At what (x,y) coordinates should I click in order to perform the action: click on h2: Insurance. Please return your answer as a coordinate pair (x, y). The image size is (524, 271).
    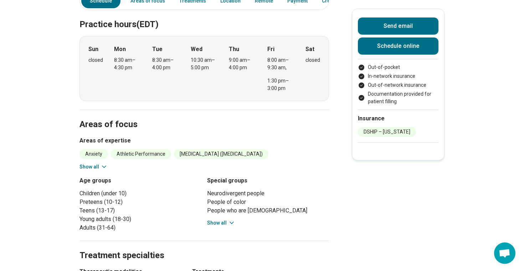
    Looking at the image, I should click on (398, 118).